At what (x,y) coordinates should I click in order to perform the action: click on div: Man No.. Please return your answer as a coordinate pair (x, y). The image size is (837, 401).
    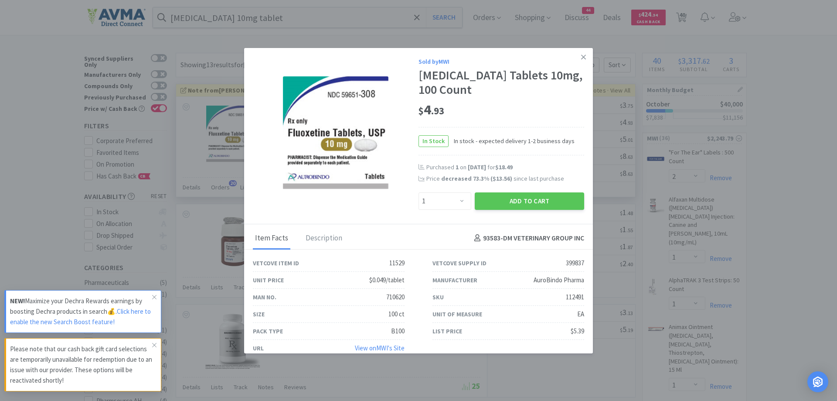
    Looking at the image, I should click on (265, 297).